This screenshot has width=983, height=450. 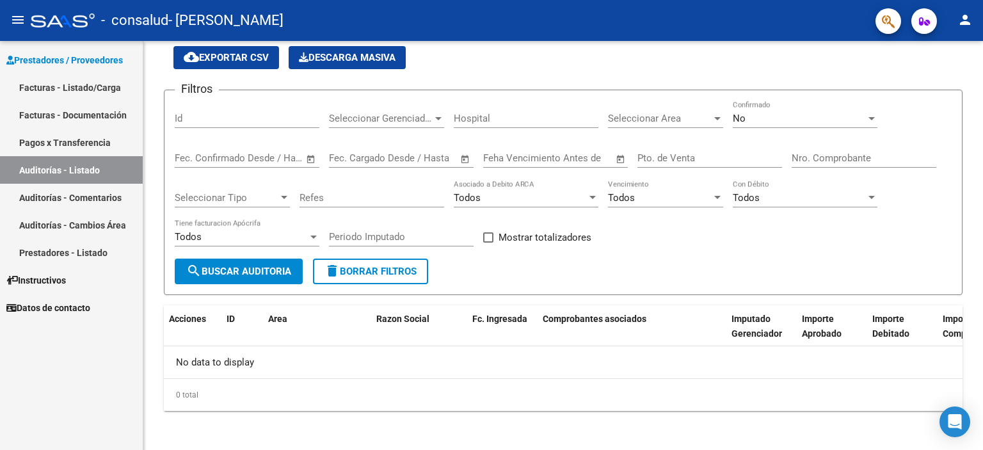 I want to click on datatable-header-cell: Importe Aprobado, so click(x=832, y=333).